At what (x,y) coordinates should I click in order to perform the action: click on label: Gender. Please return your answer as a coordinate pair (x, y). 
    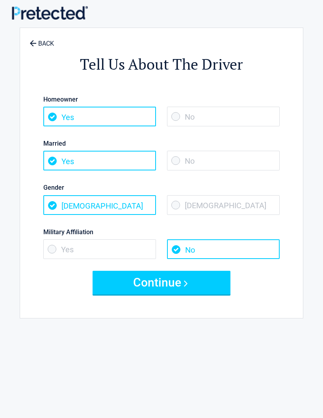
    Looking at the image, I should click on (161, 187).